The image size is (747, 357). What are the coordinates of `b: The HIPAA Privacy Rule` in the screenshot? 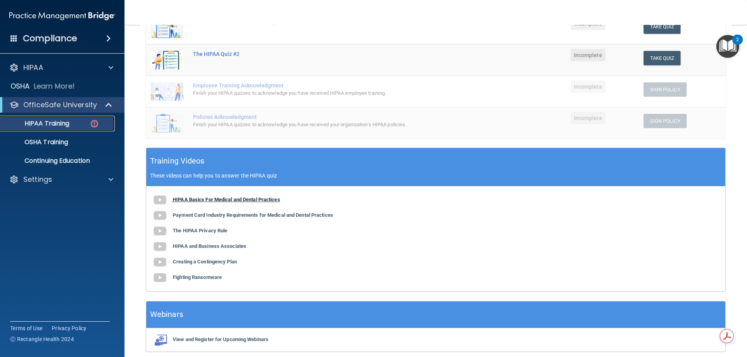 It's located at (200, 231).